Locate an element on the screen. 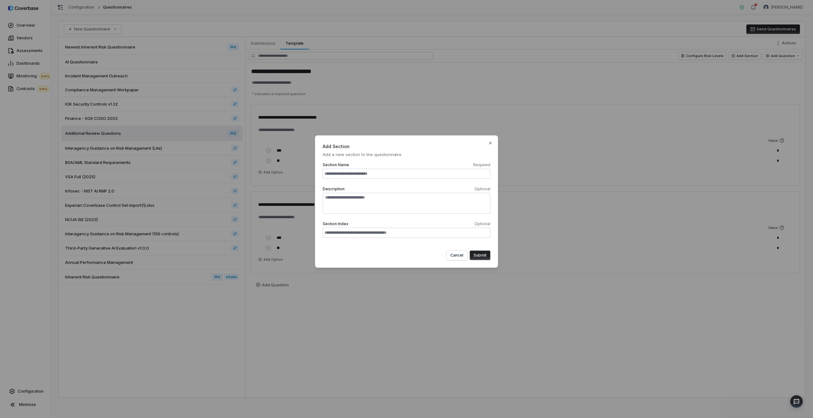 This screenshot has height=418, width=813. label: Section Index is located at coordinates (406, 224).